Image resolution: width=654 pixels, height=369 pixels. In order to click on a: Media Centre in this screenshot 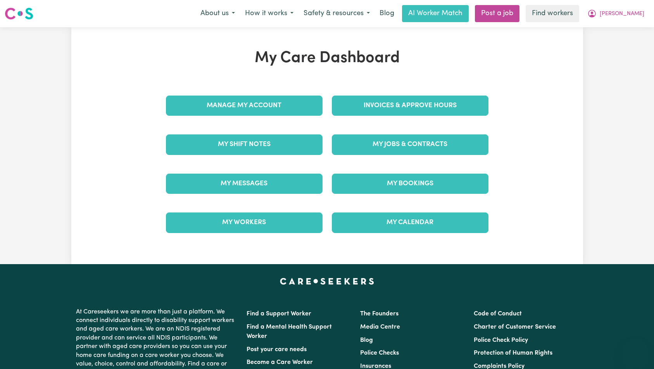, I will do `click(380, 327)`.